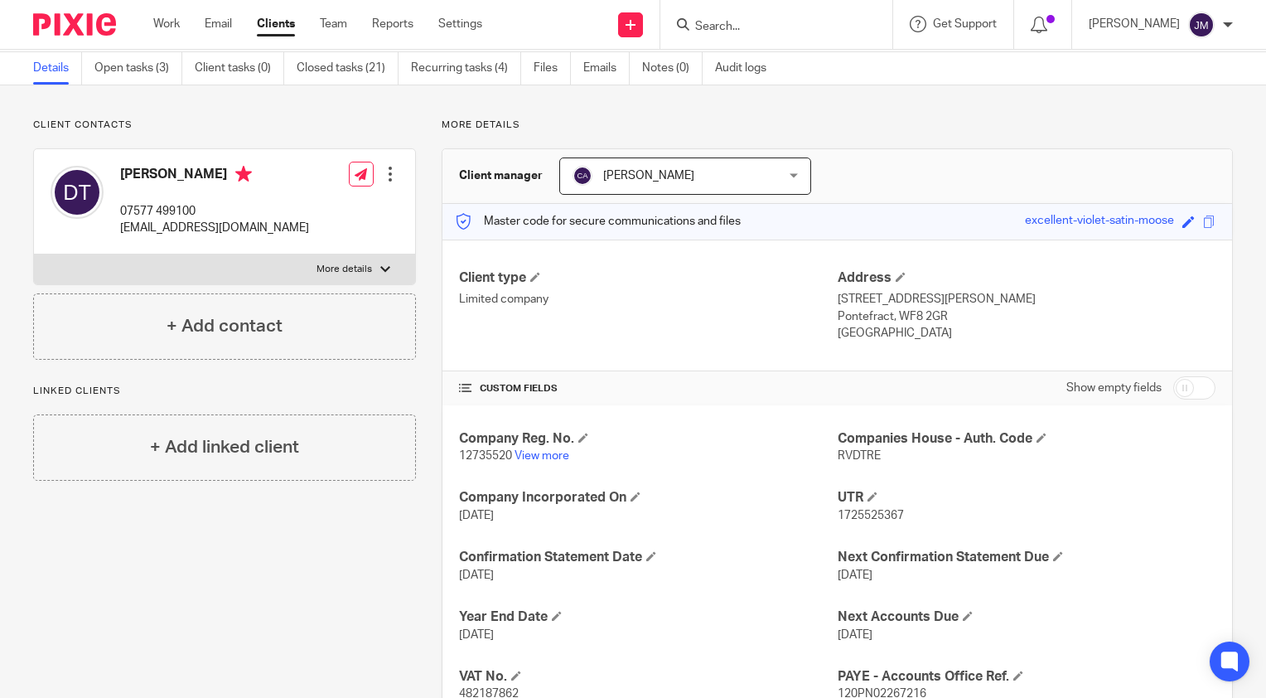 Image resolution: width=1266 pixels, height=698 pixels. Describe the element at coordinates (1026, 557) in the screenshot. I see `h4: Next Confirmation Statement Due` at that location.